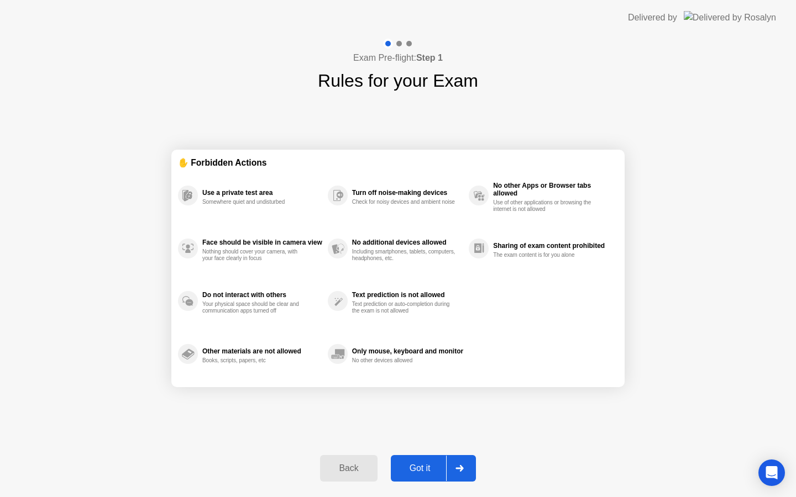 Image resolution: width=796 pixels, height=497 pixels. Describe the element at coordinates (254, 308) in the screenshot. I see `div: Your physical space should be clear and communication apps turned off` at that location.